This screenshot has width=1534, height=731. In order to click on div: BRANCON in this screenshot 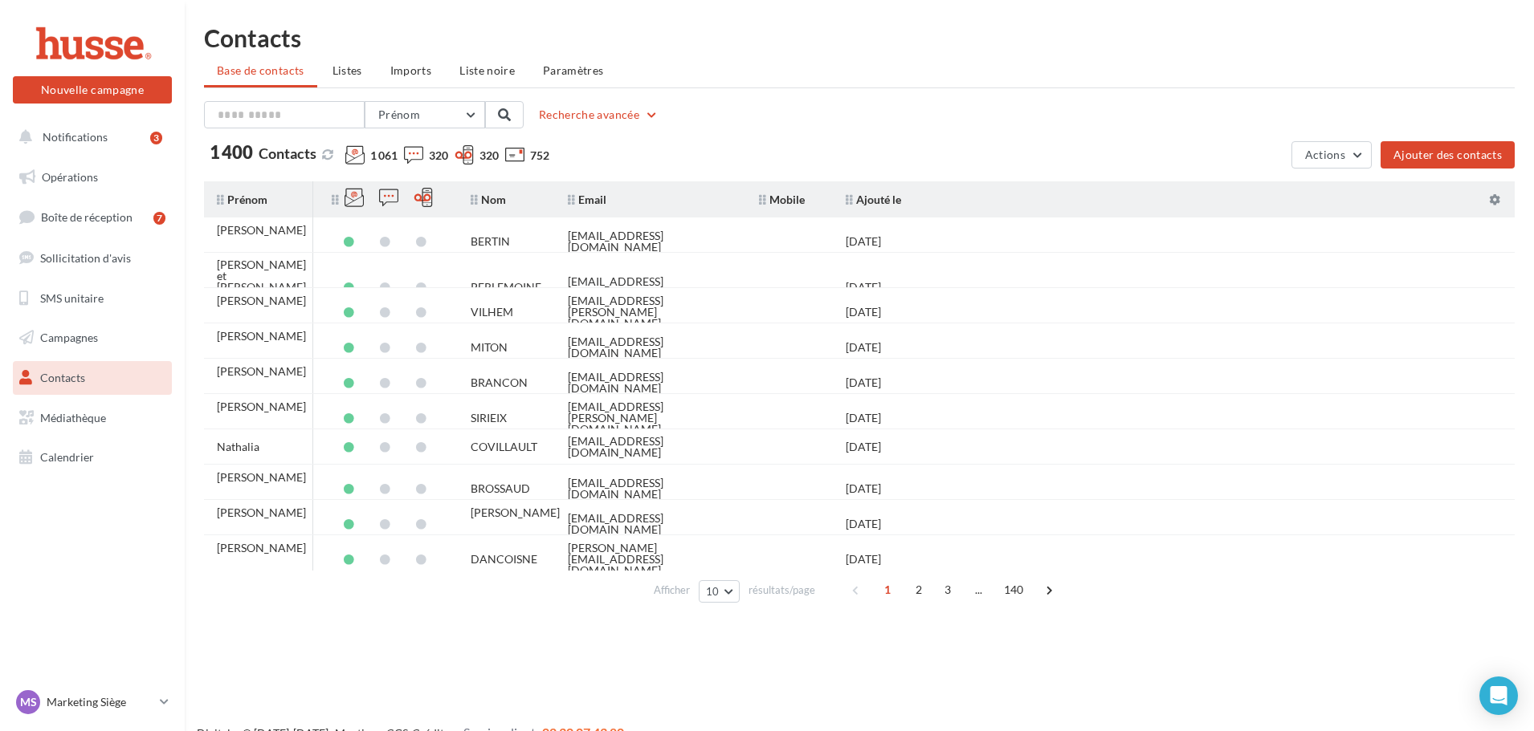, I will do `click(499, 383)`.